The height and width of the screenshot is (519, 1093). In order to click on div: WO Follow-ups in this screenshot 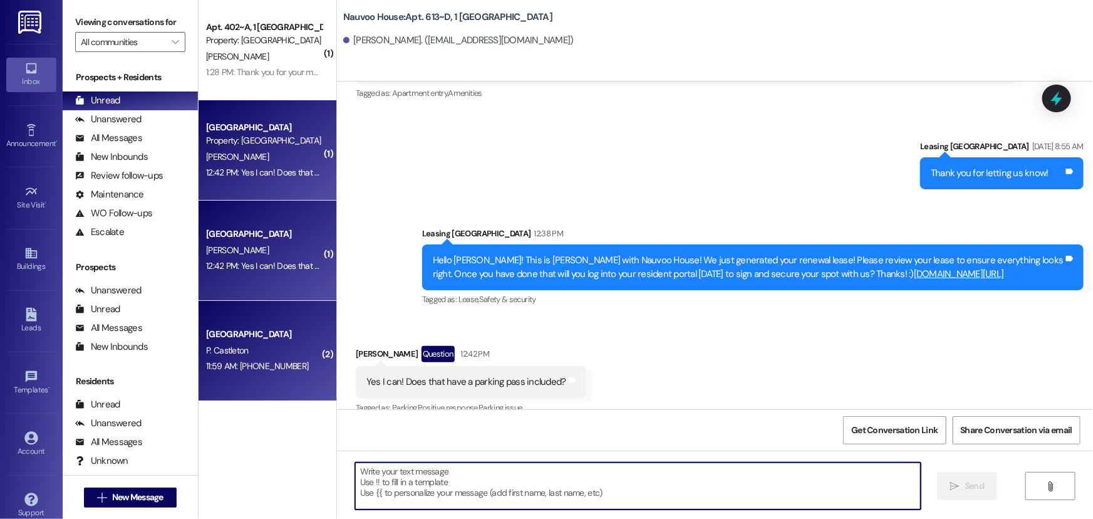, I will do `click(113, 213)`.